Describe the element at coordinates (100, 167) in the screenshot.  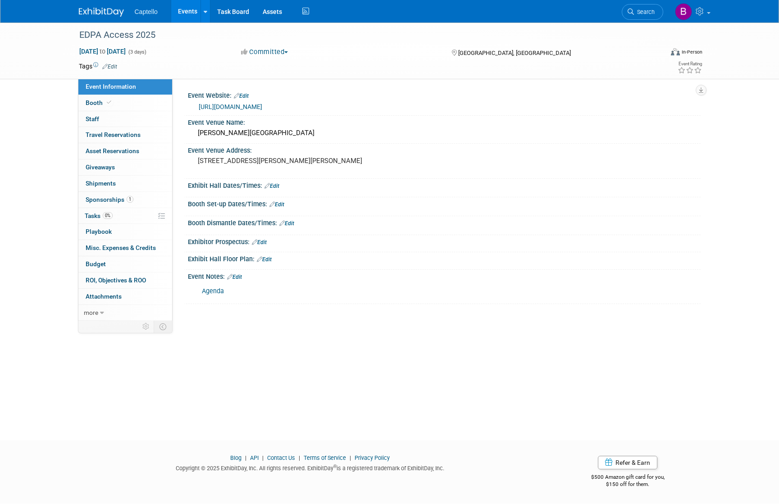
I see `span: Giveaways` at that location.